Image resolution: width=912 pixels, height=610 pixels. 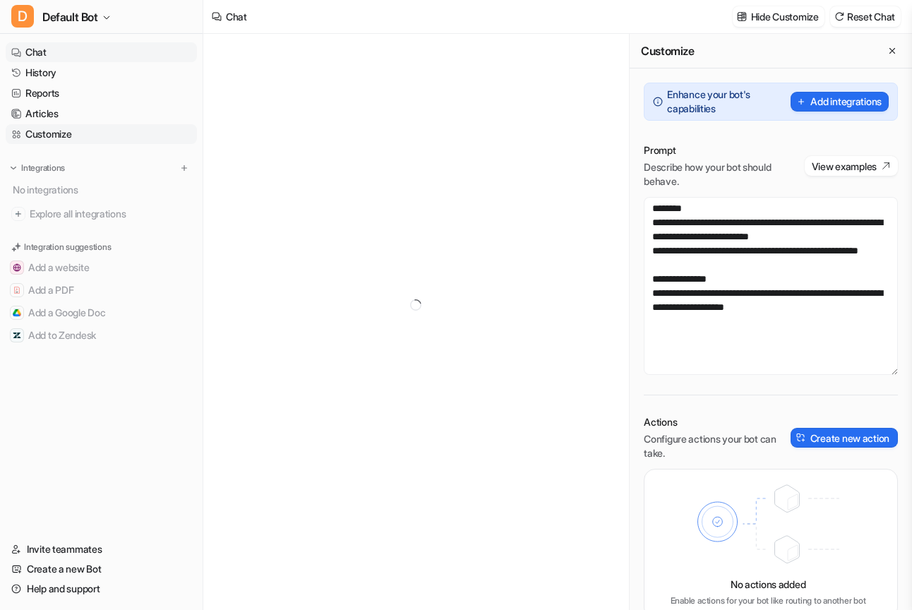 I want to click on img: create-action-icon.svg, so click(x=801, y=438).